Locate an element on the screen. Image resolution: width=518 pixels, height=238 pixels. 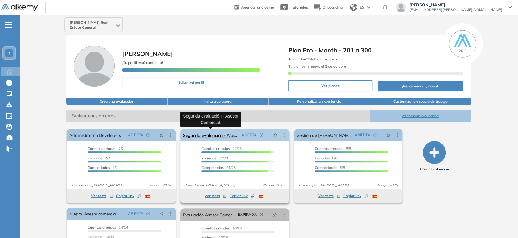
span: Tu plan se renueva el is located at coordinates (317, 66).